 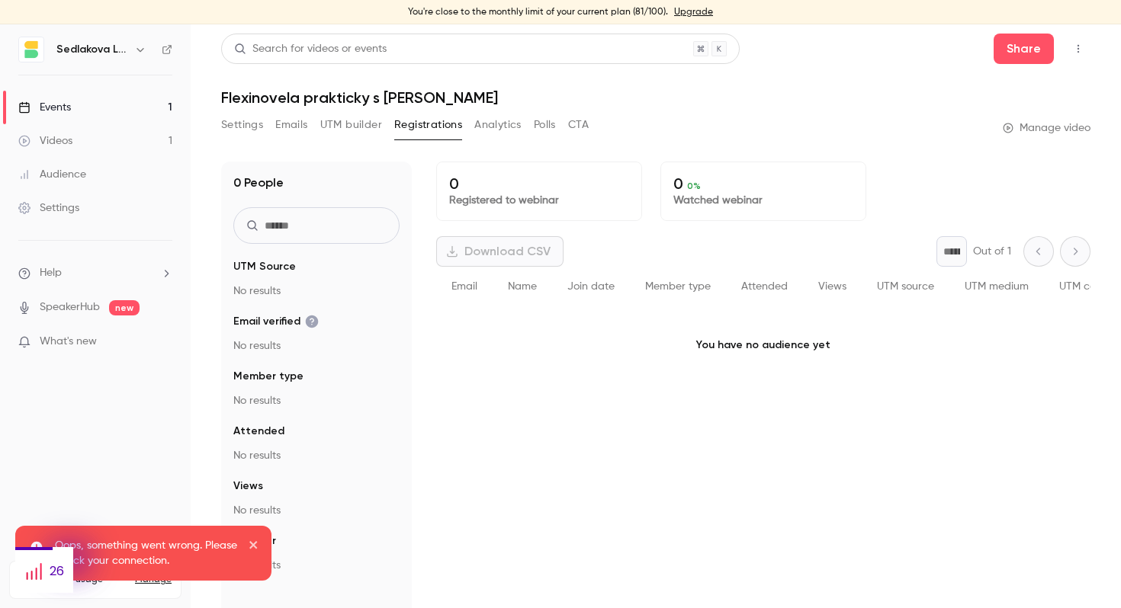 What do you see at coordinates (291, 125) in the screenshot?
I see `button: Emails` at bounding box center [291, 125].